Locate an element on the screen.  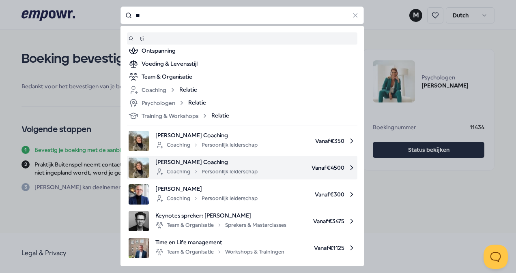
a: PsychologenRelatie is located at coordinates (242, 103).